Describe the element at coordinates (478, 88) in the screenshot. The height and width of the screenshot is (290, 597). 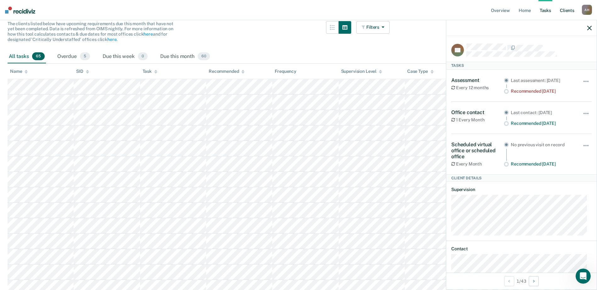
I see `div: Every 12 months` at that location.